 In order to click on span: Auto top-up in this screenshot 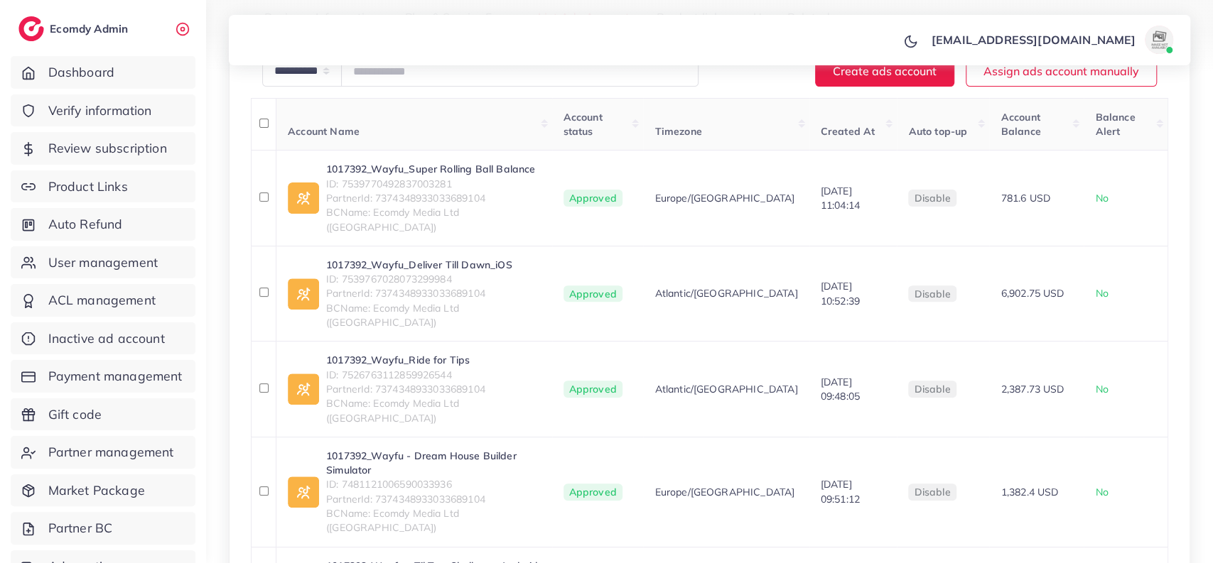, I will do `click(937, 131)`.